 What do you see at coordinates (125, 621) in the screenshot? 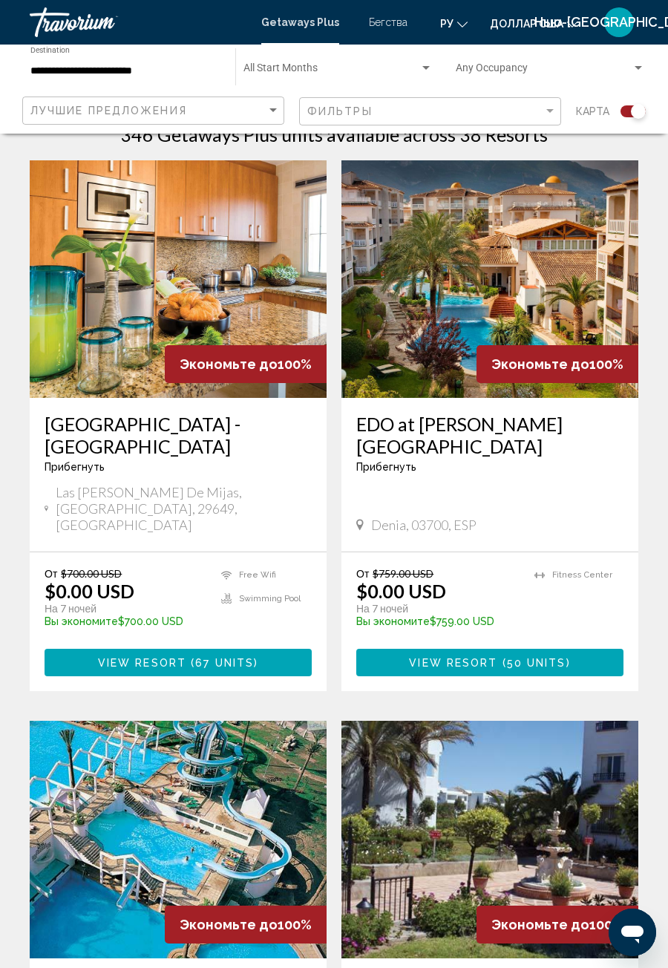
I see `p: $700.00 USD` at bounding box center [125, 621].